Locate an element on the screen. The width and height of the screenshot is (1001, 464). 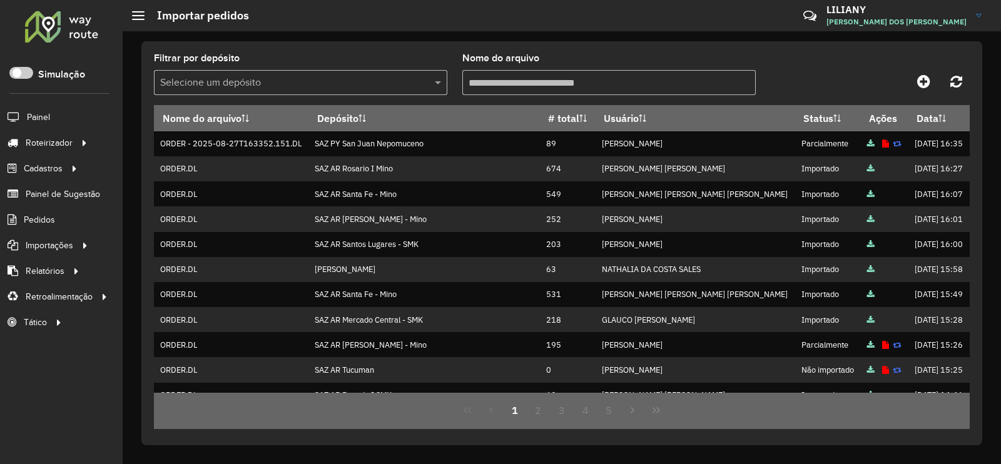
td: 252 is located at coordinates (568, 219).